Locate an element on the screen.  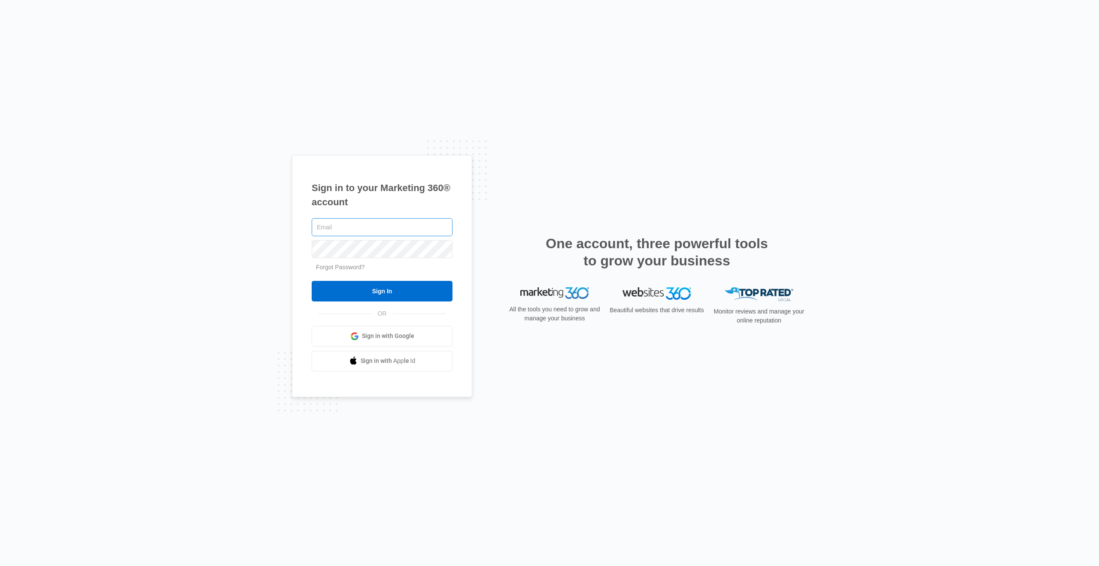
span: OR is located at coordinates (382, 314).